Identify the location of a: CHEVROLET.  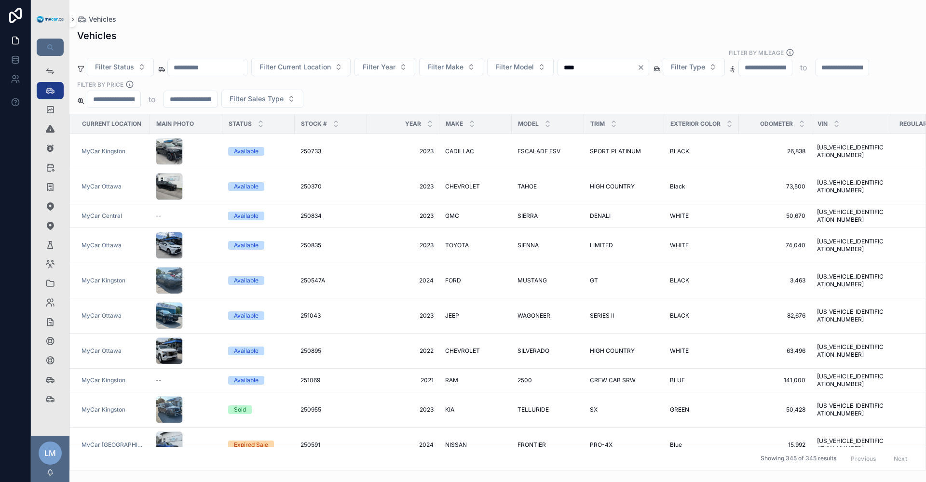
(475, 351).